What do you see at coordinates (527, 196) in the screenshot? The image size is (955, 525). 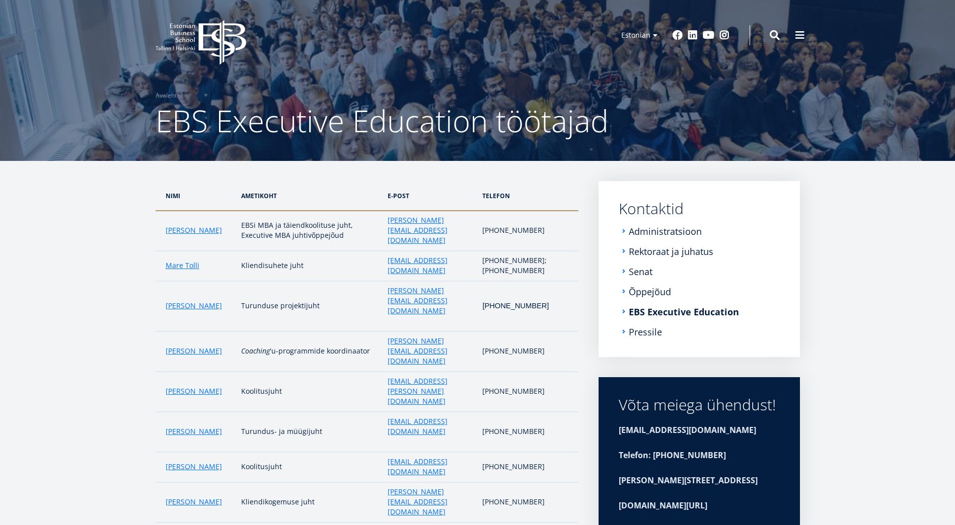 I see `th: telefon` at bounding box center [527, 196].